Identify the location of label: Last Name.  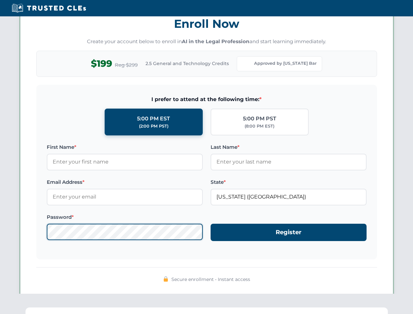
(289, 147).